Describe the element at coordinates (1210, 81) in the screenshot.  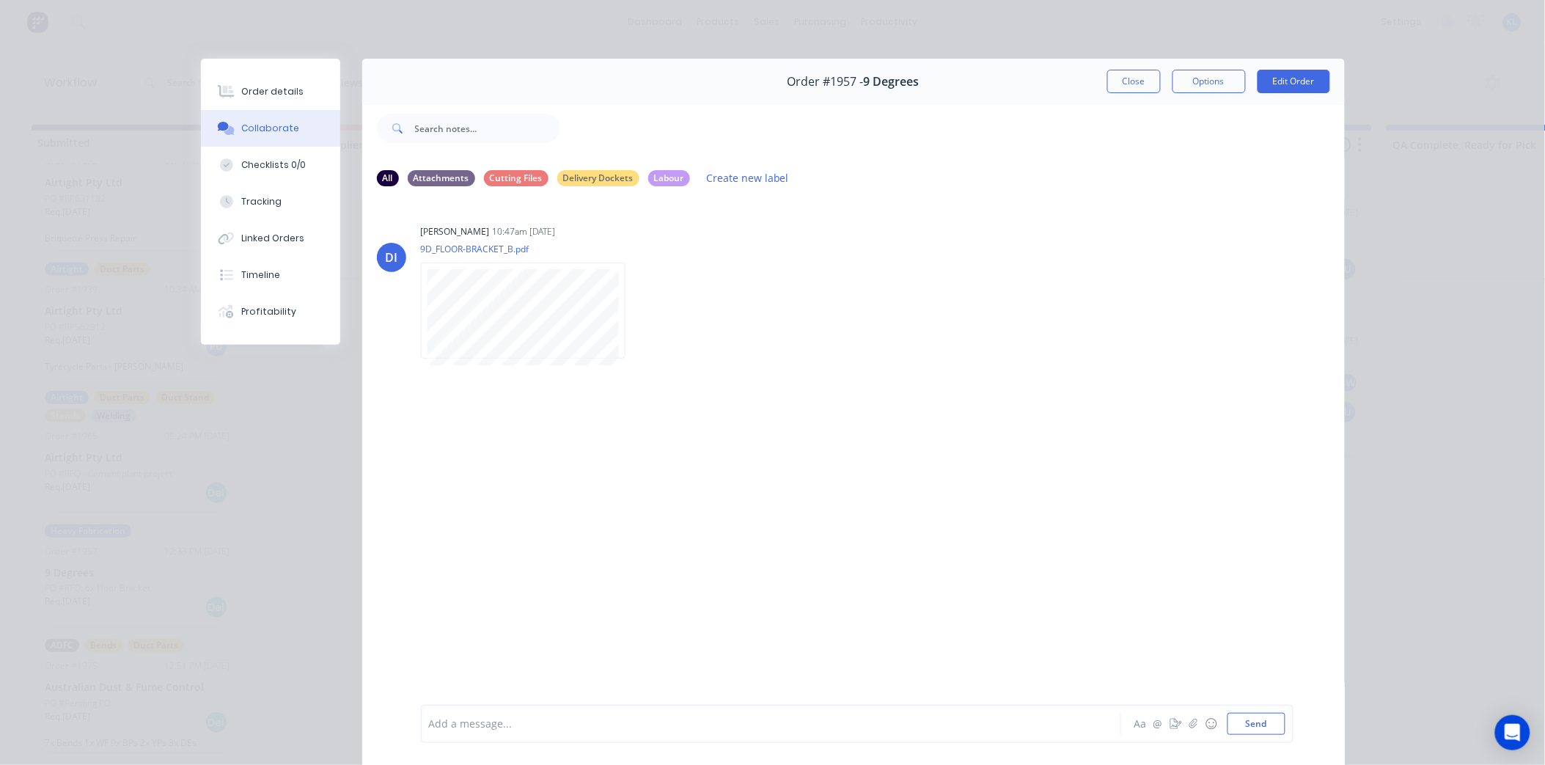
I see `button: Options` at that location.